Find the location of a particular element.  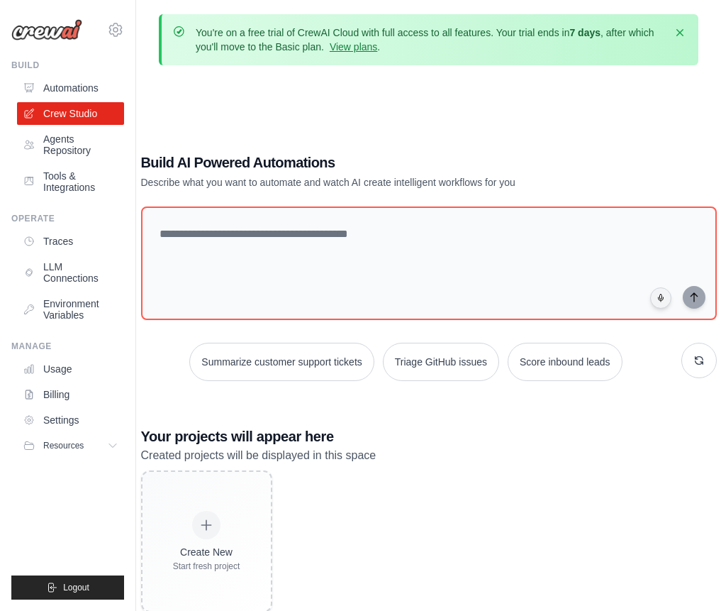

h1: Build AI Powered Automations is located at coordinates (379, 162).